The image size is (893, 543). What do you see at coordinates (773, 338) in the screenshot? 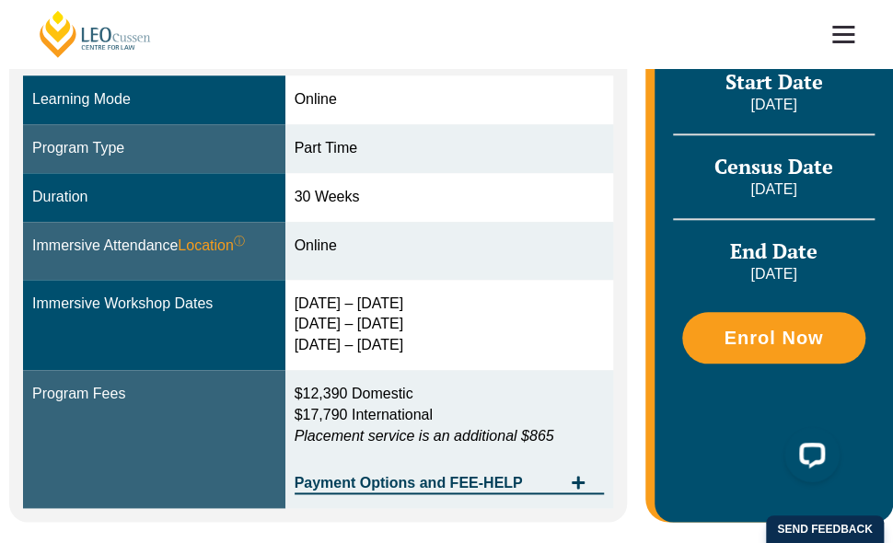
I see `a: Enrol Now` at bounding box center [773, 338].